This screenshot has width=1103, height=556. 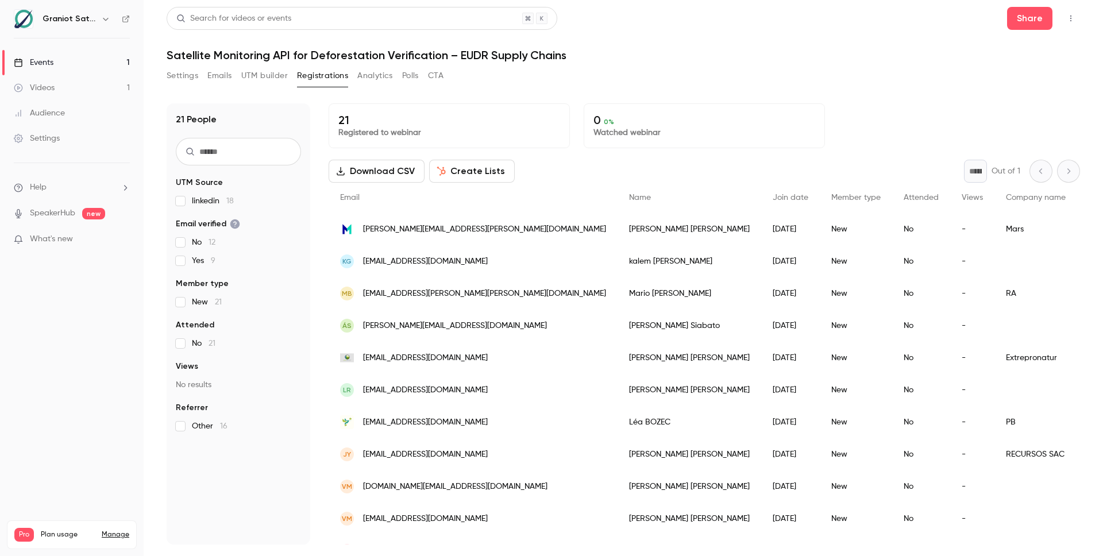 What do you see at coordinates (1043, 422) in the screenshot?
I see `div: PB` at bounding box center [1043, 422].